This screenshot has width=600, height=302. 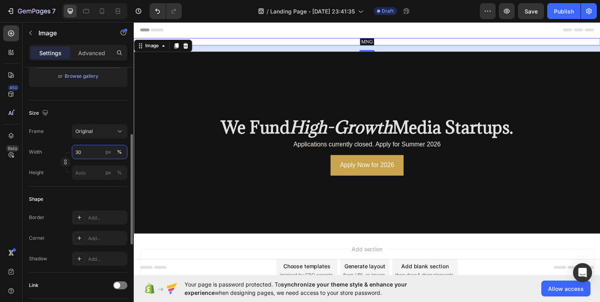 I want to click on button: <p>Apply Now for 2026</p>, so click(x=238, y=146).